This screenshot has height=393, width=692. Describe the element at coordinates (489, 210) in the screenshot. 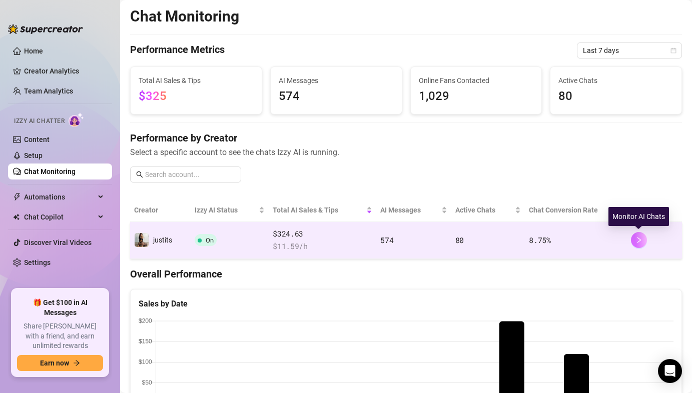

I see `th: Active Chats` at that location.